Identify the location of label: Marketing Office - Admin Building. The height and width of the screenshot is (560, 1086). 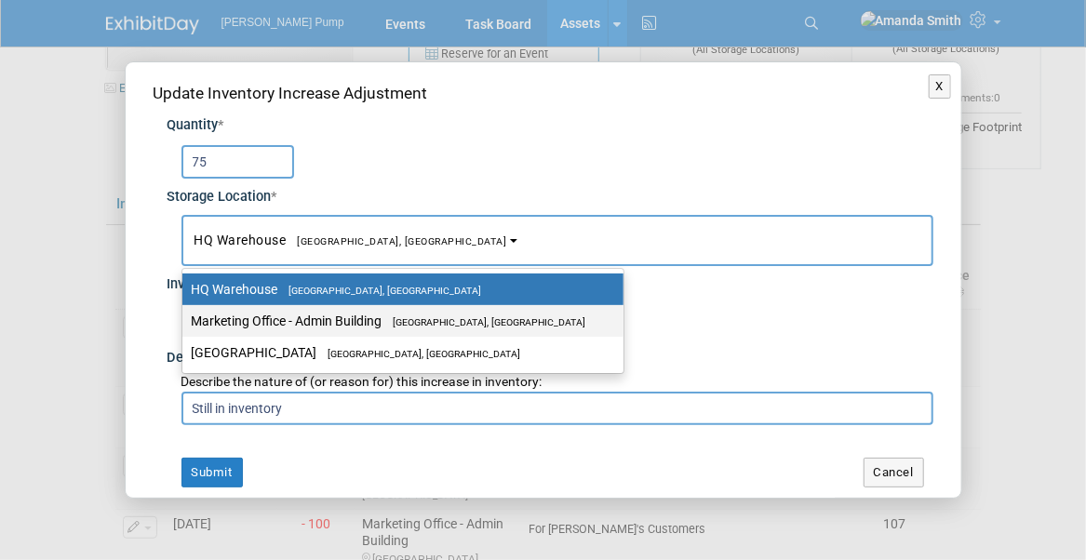
(398, 321).